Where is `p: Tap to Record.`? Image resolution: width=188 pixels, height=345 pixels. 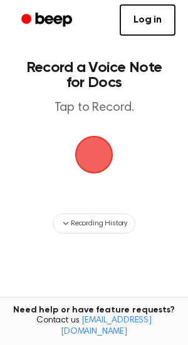
p: Tap to Record. is located at coordinates (94, 108).